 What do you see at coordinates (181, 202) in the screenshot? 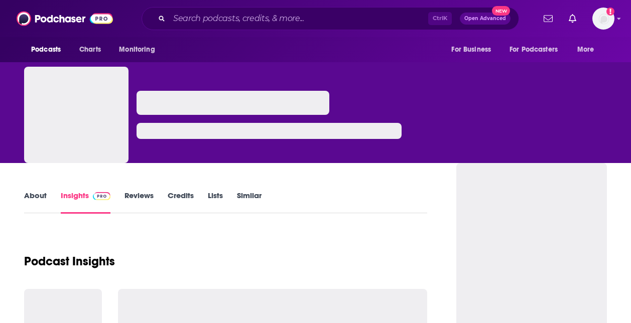
I see `a: Credits` at bounding box center [181, 202].